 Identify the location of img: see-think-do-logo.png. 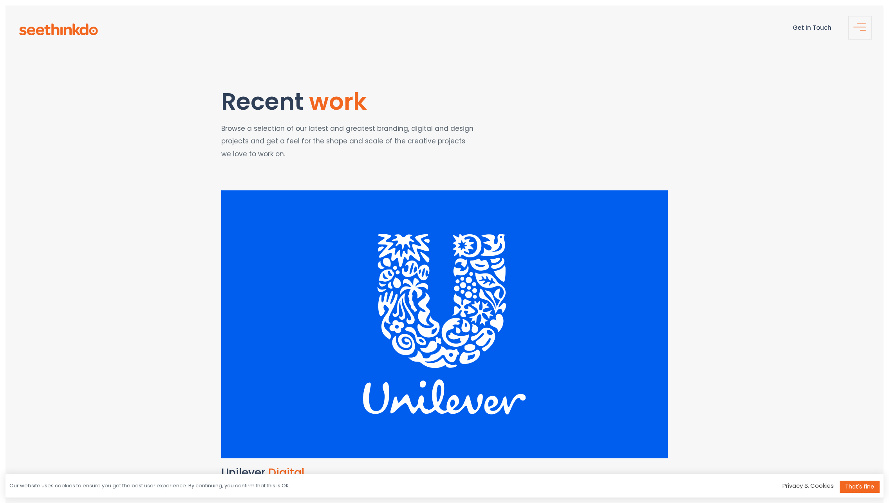
(58, 29).